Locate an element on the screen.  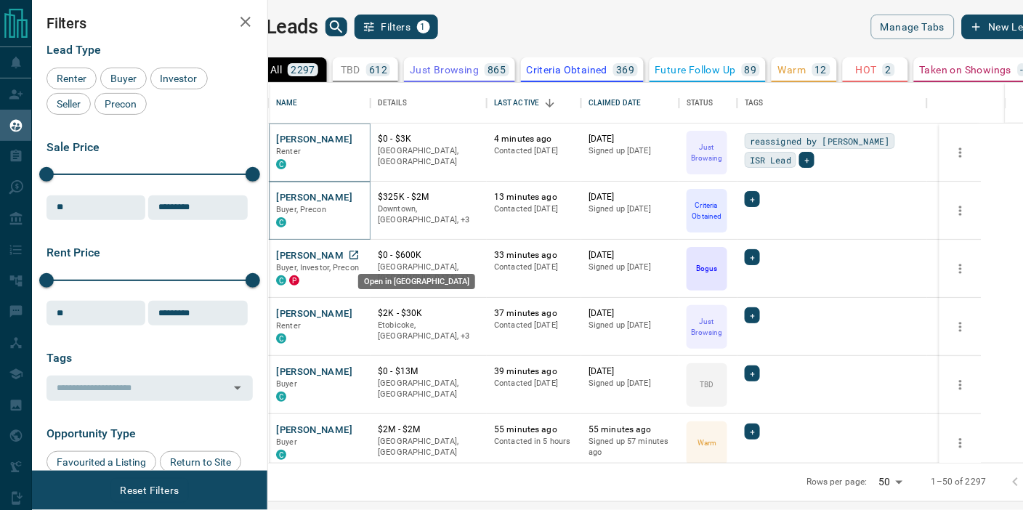
p: Toronto is located at coordinates (429, 273).